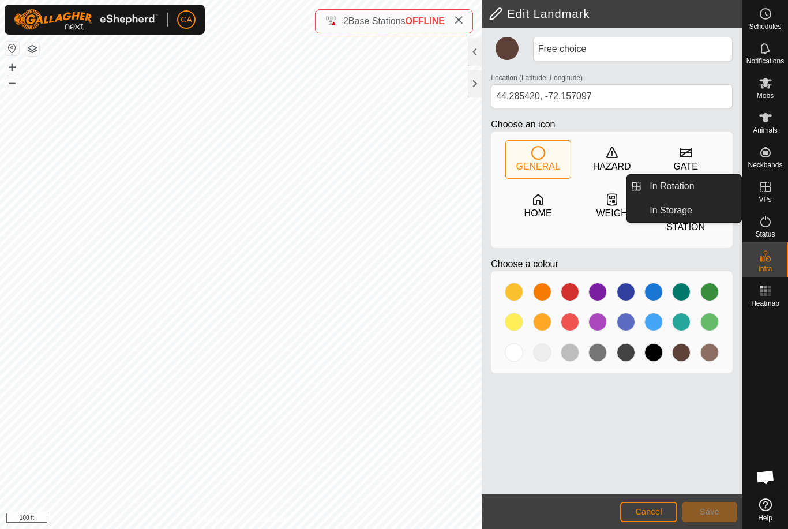 This screenshot has height=529, width=788. I want to click on a: Help, so click(765, 510).